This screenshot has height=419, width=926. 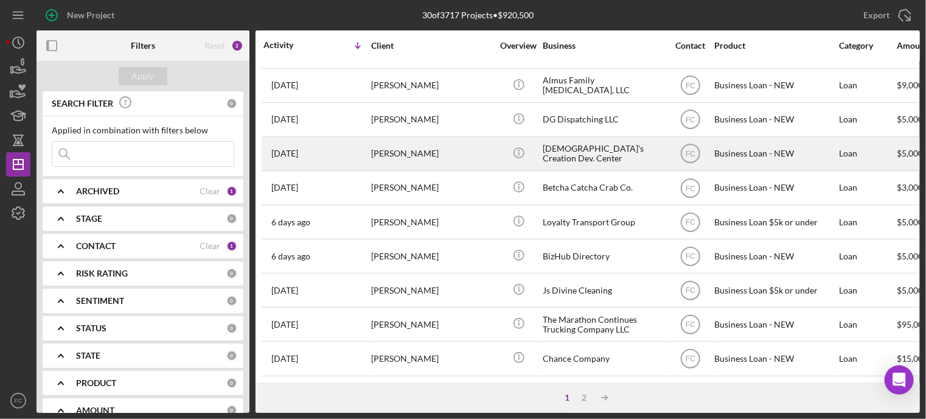 I want to click on div: Apply, so click(x=143, y=76).